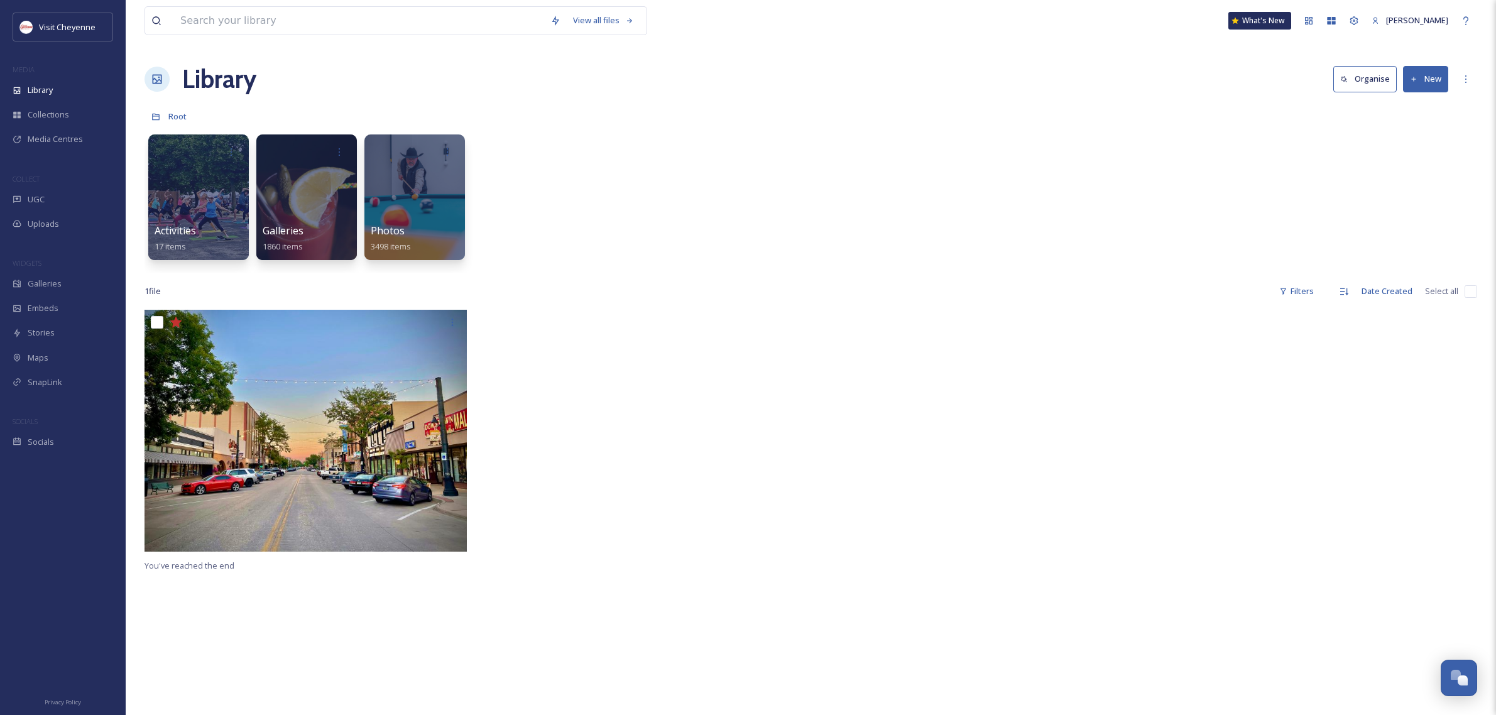  I want to click on span: Root, so click(177, 116).